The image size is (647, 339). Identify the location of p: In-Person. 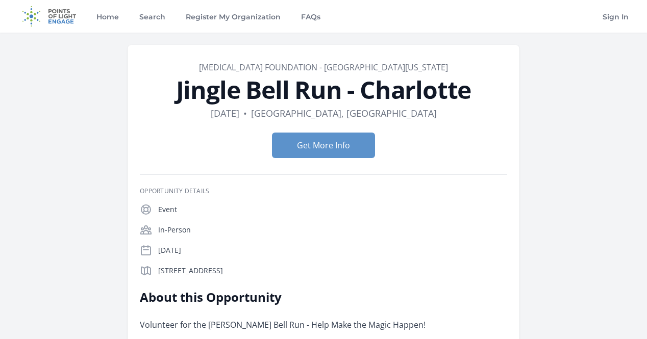
(333, 230).